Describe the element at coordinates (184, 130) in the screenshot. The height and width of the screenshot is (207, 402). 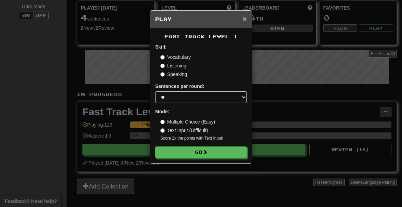
I see `label: Text Input (Difficult)` at that location.